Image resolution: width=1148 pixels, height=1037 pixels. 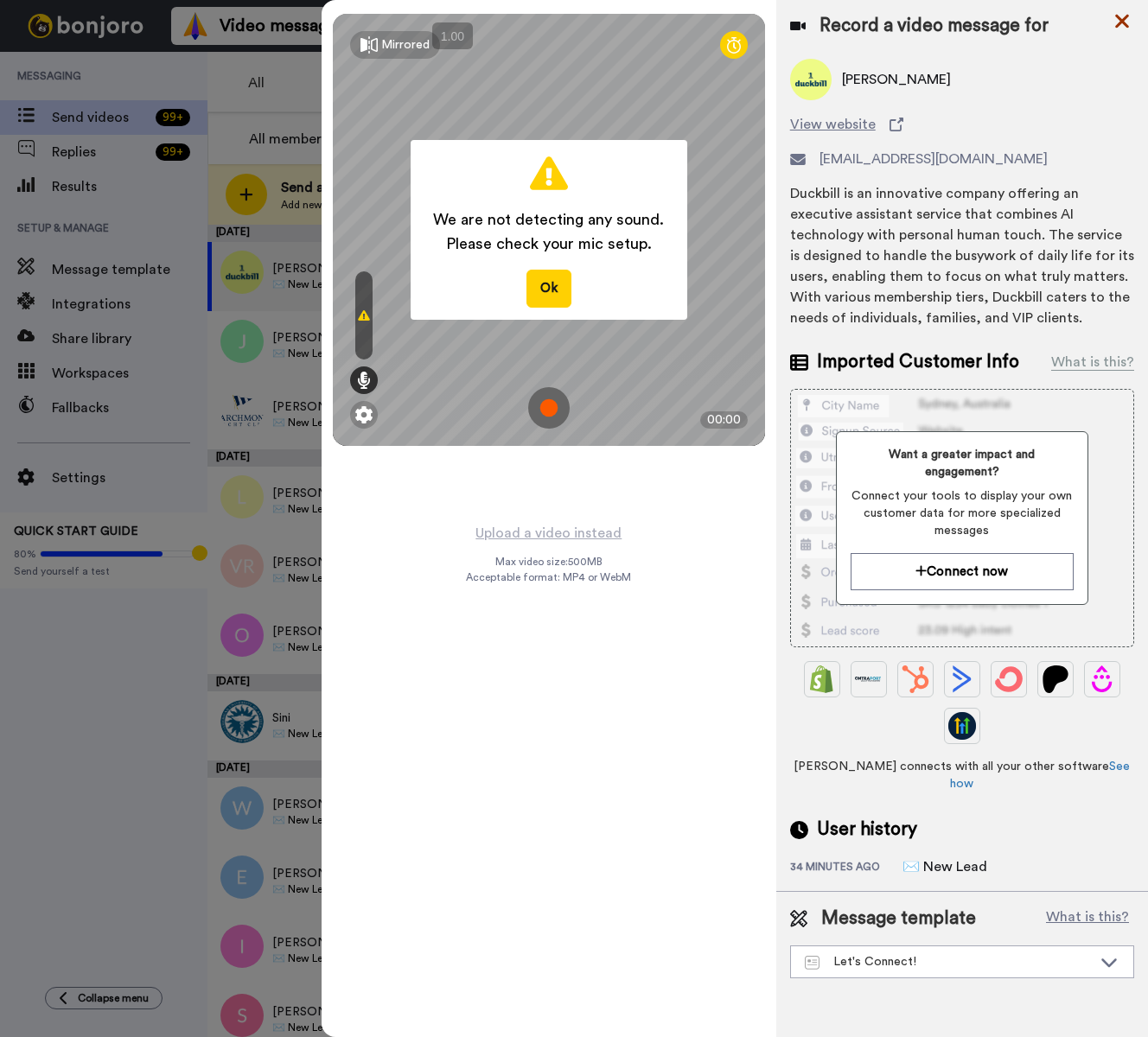 What do you see at coordinates (1102, 679) in the screenshot?
I see `img: Drip` at bounding box center [1102, 679].